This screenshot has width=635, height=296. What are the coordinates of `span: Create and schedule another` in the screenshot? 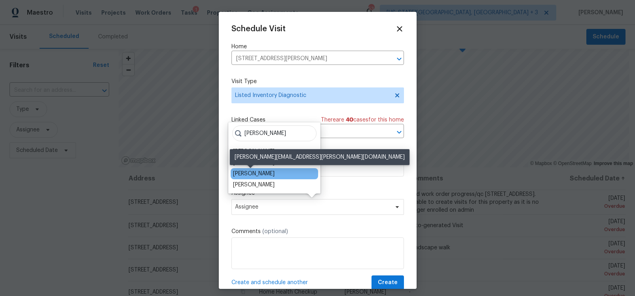 It's located at (270, 283).